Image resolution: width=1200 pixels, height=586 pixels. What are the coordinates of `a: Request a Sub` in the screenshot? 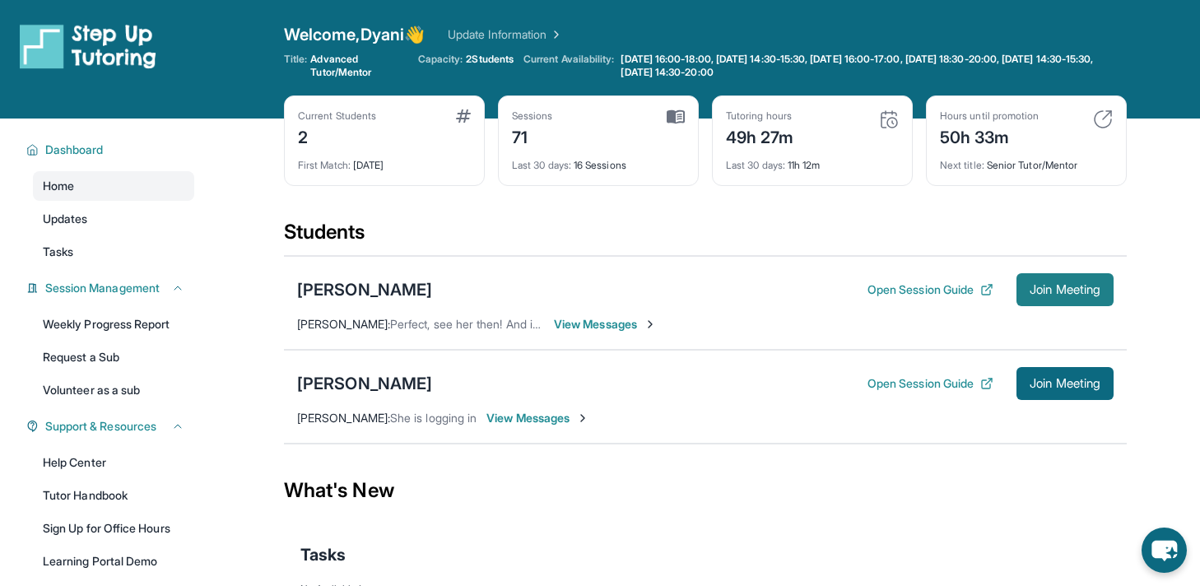 It's located at (114, 357).